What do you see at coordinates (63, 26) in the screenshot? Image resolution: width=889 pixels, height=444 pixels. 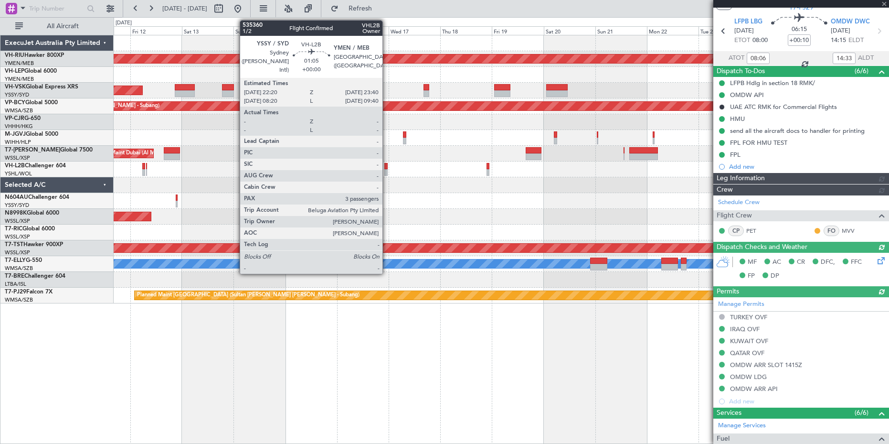 I see `span: All Aircraft` at bounding box center [63, 26].